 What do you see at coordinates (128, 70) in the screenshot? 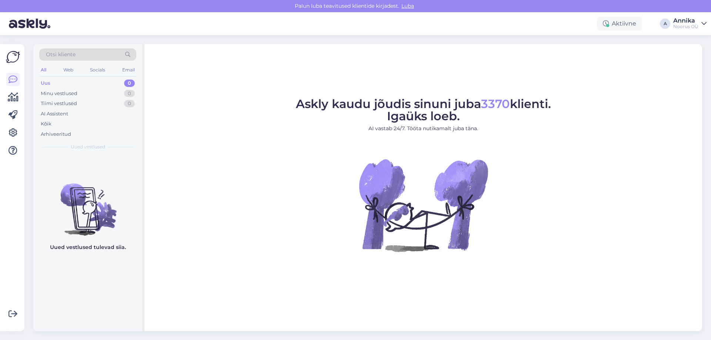
I see `div: Email` at bounding box center [128, 70].